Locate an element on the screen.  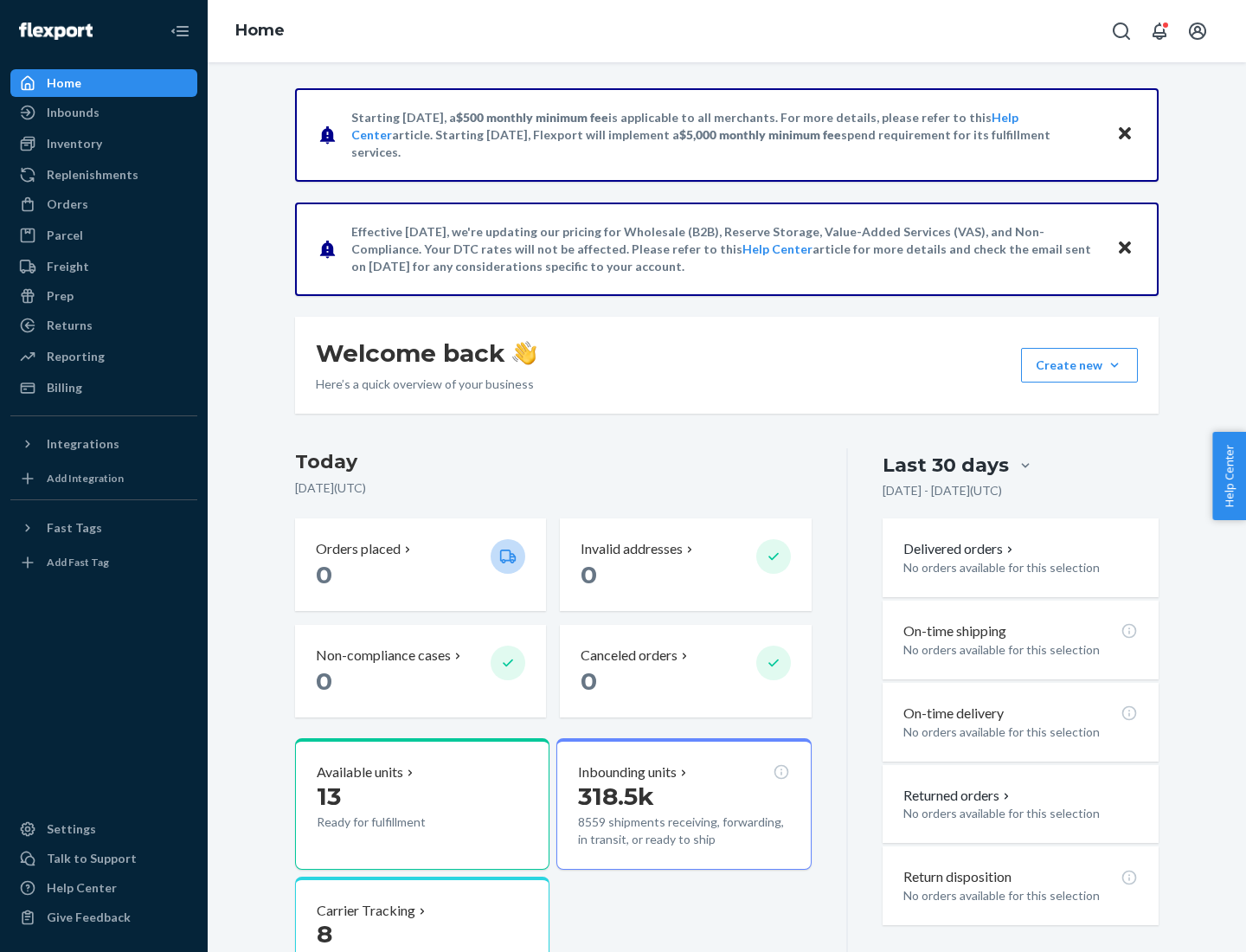
div: Integrations is located at coordinates (83, 444).